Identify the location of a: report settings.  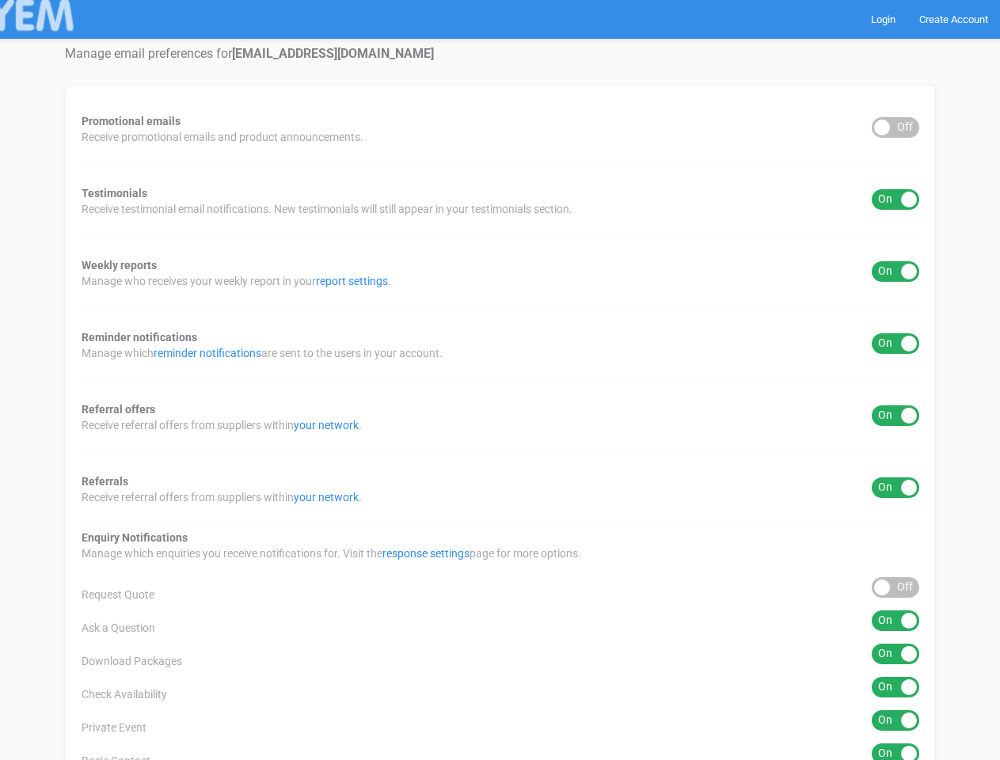
(352, 281).